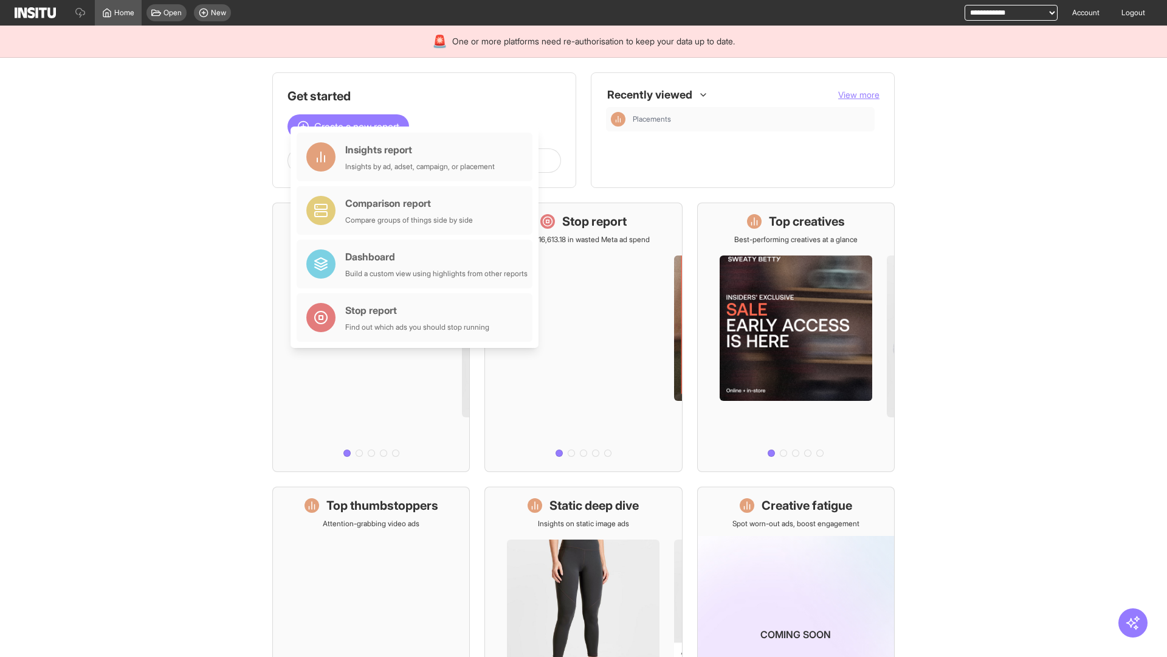 Image resolution: width=1167 pixels, height=657 pixels. I want to click on h1: Static deep dive, so click(594, 505).